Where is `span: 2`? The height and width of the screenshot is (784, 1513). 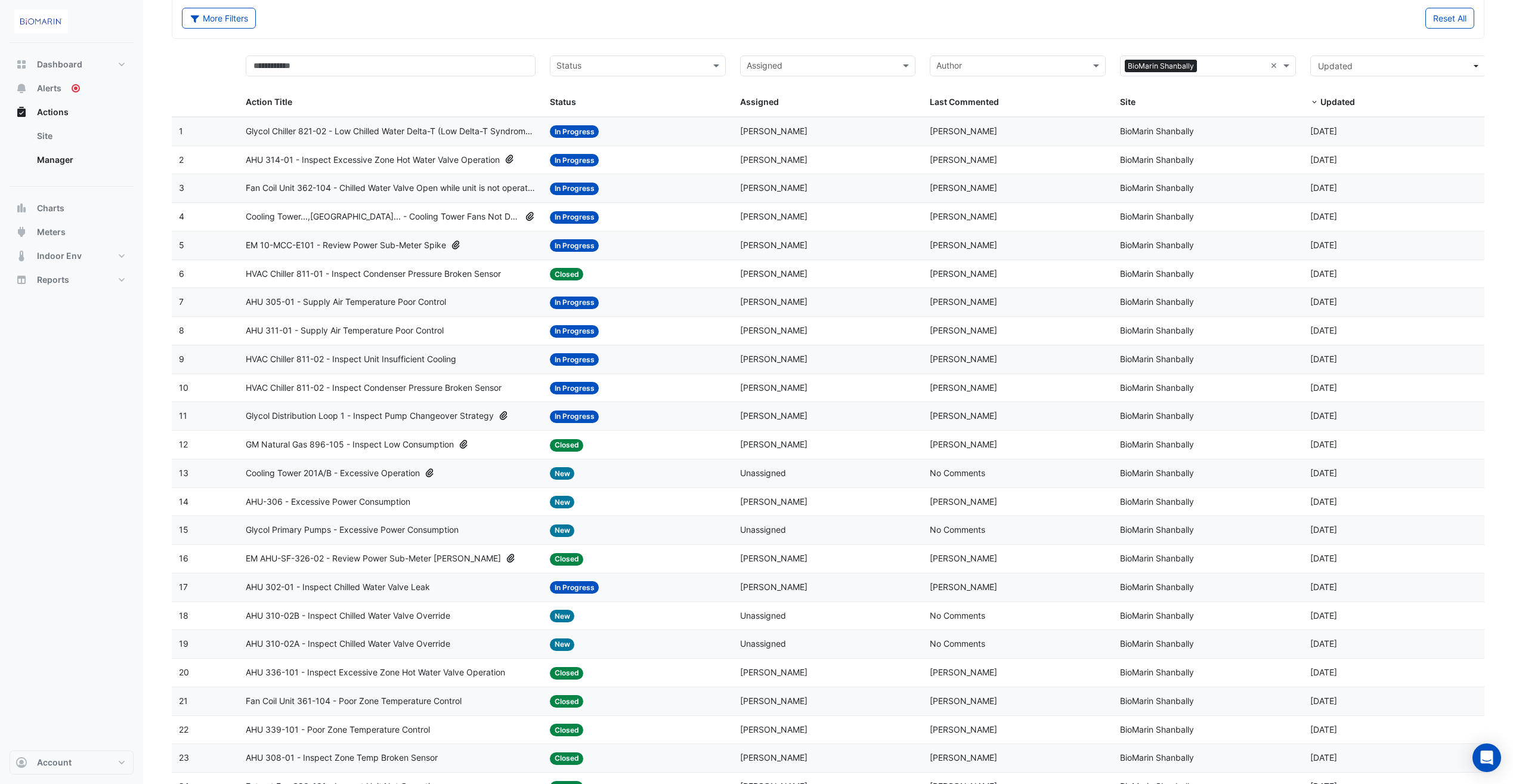
span: 2 is located at coordinates (181, 160).